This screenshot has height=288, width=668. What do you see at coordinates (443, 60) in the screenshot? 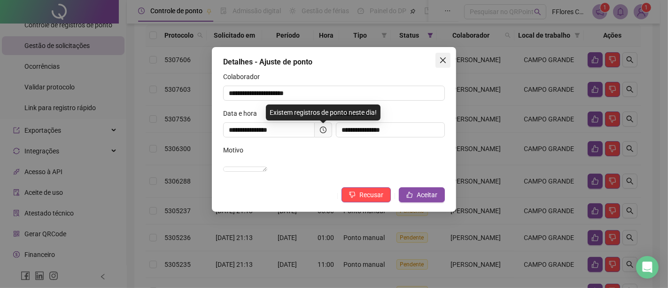
I see `button: Close` at bounding box center [443, 60].